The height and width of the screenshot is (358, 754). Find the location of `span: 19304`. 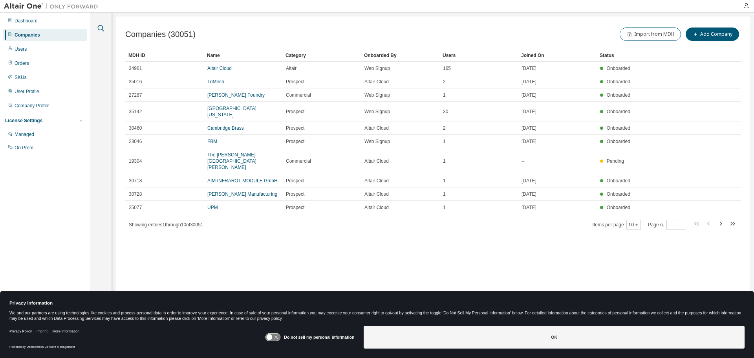

span: 19304 is located at coordinates (135, 161).